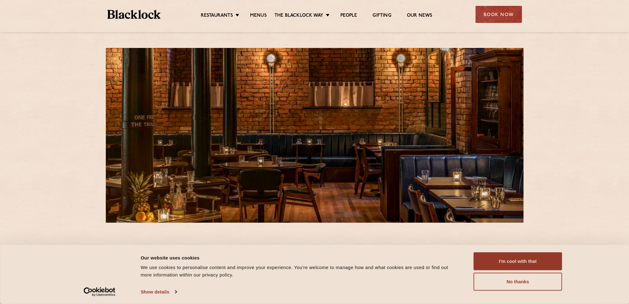 This screenshot has height=304, width=629. I want to click on img: BL_Textured_Logo-footer-cropped.svg, so click(134, 14).